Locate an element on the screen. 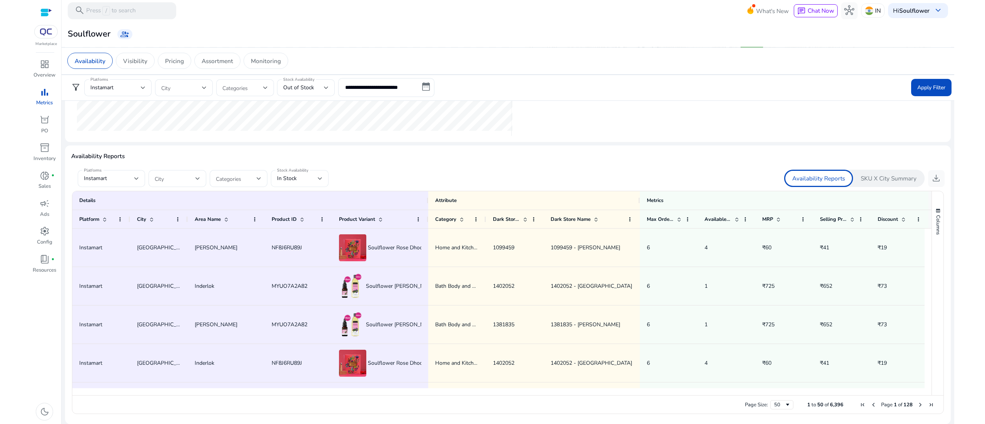 Image resolution: width=985 pixels, height=424 pixels. span: Home and Kitchen Needs is located at coordinates (465, 247).